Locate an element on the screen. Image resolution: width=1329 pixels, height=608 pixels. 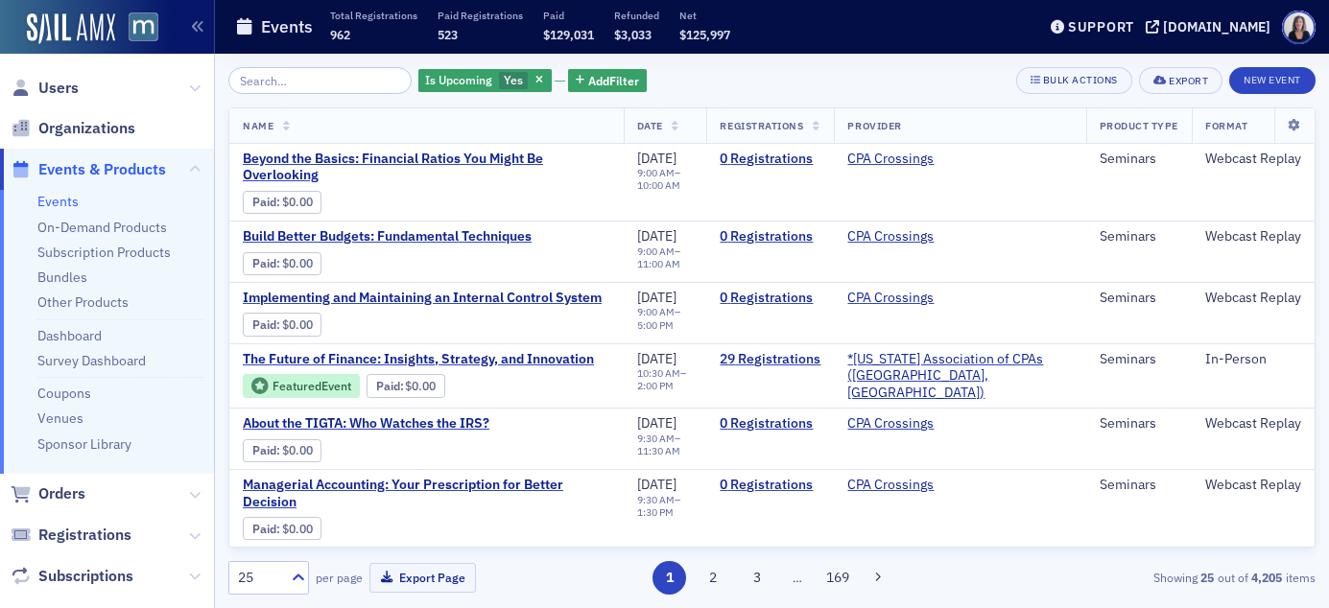
a: Beyond the Basics: Financial Ratios You Might Be Overlooking is located at coordinates (426, 167).